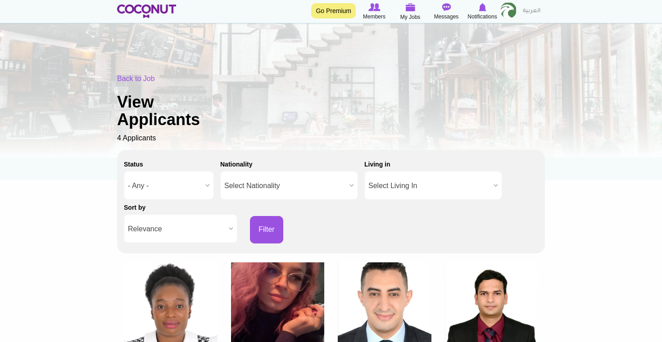 The image size is (662, 342). I want to click on label: Status, so click(133, 164).